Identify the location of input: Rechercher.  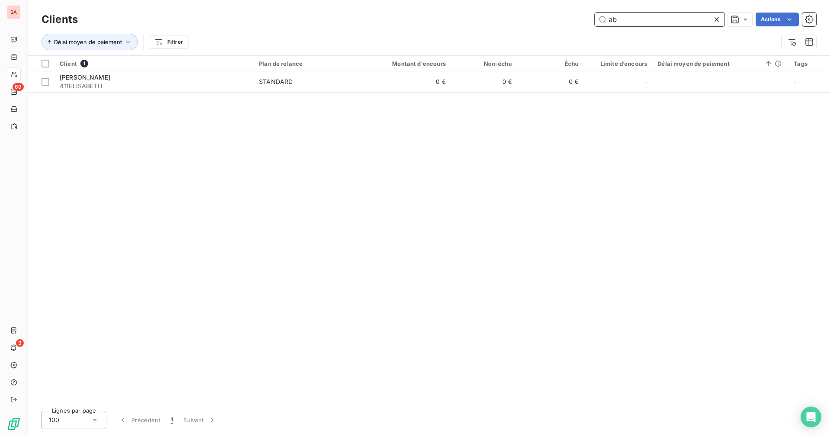
(659, 19).